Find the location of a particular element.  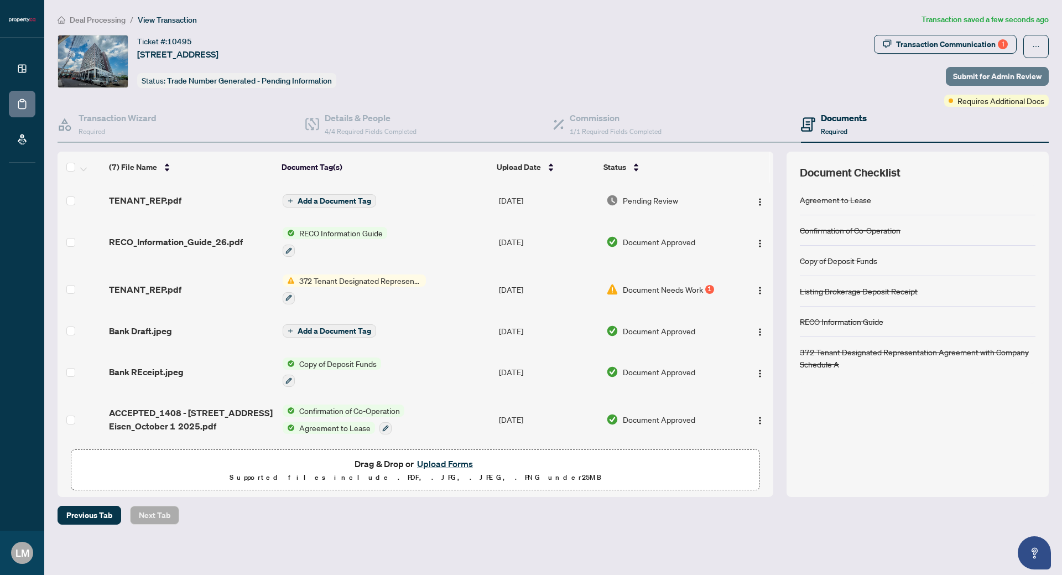

button: Upload Forms is located at coordinates (445, 463).